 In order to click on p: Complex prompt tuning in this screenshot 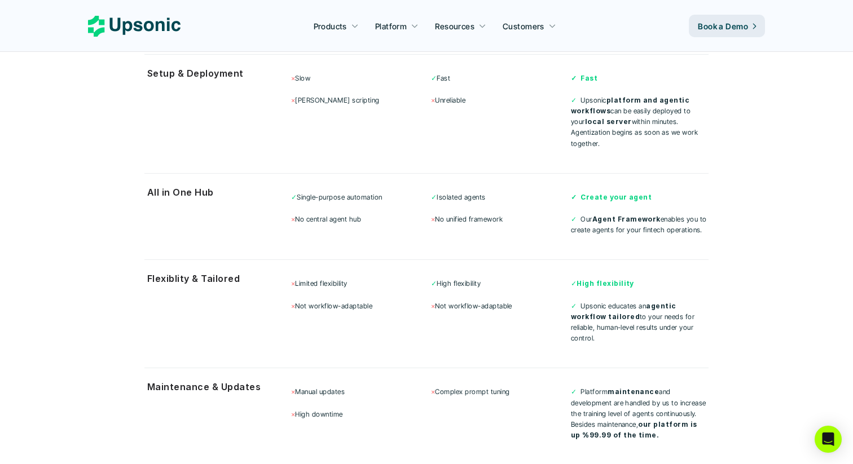, I will do `click(500, 391)`.